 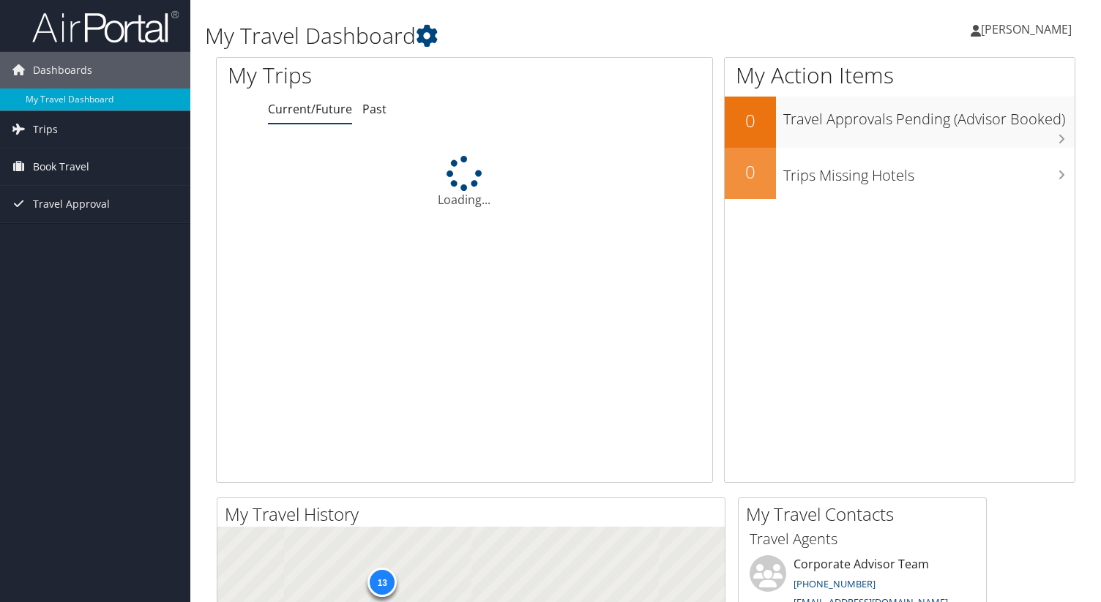 I want to click on a: Past, so click(x=374, y=109).